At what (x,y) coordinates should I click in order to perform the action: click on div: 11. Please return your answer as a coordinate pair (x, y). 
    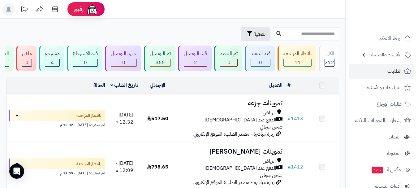
    Looking at the image, I should click on (297, 63).